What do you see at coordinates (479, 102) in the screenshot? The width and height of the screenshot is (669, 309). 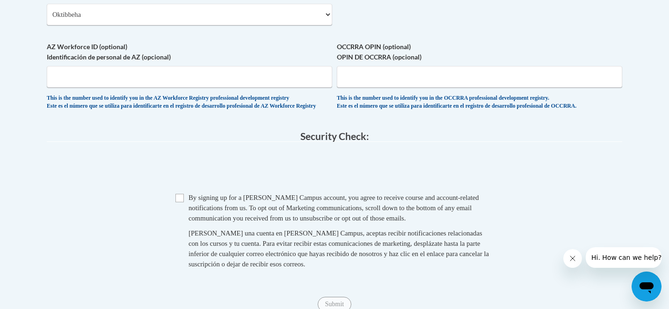 I see `div: This is the number used to identify you in the OCCRRA professional development registry. Este es ...` at bounding box center [479, 102].